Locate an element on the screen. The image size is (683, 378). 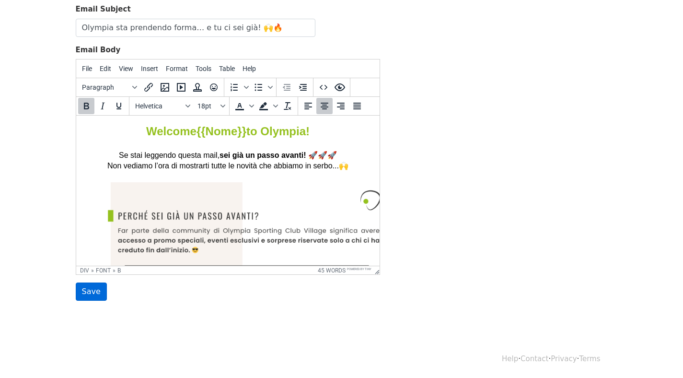
span: Edit is located at coordinates (105, 69).